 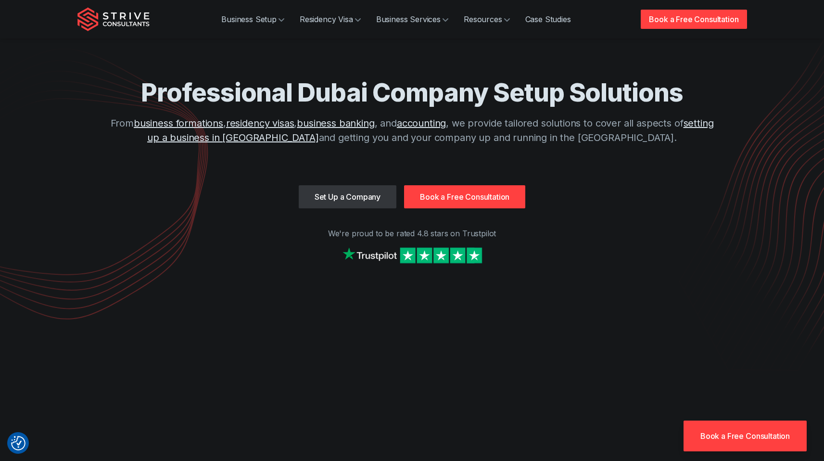 What do you see at coordinates (113, 19) in the screenshot?
I see `a: Strive Consultants` at bounding box center [113, 19].